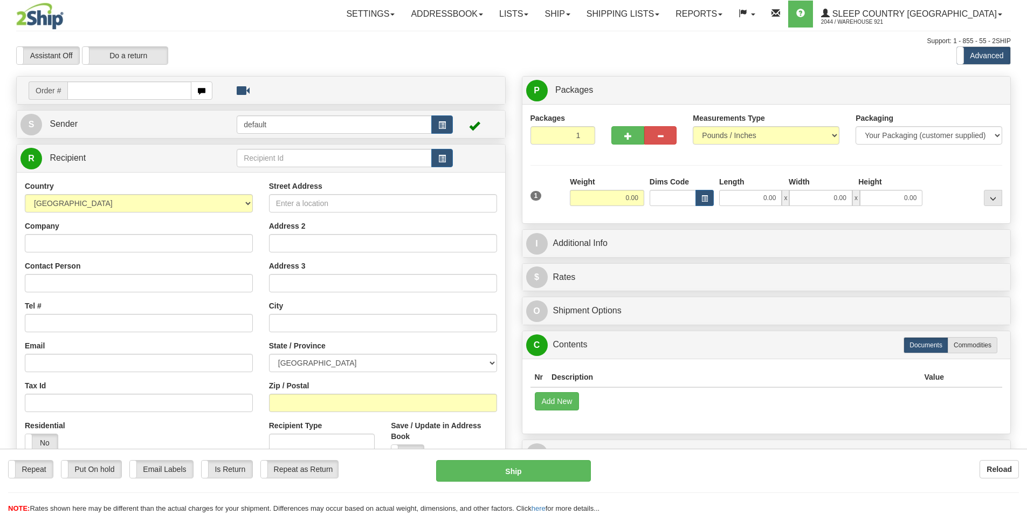  I want to click on a: $Rates, so click(767, 277).